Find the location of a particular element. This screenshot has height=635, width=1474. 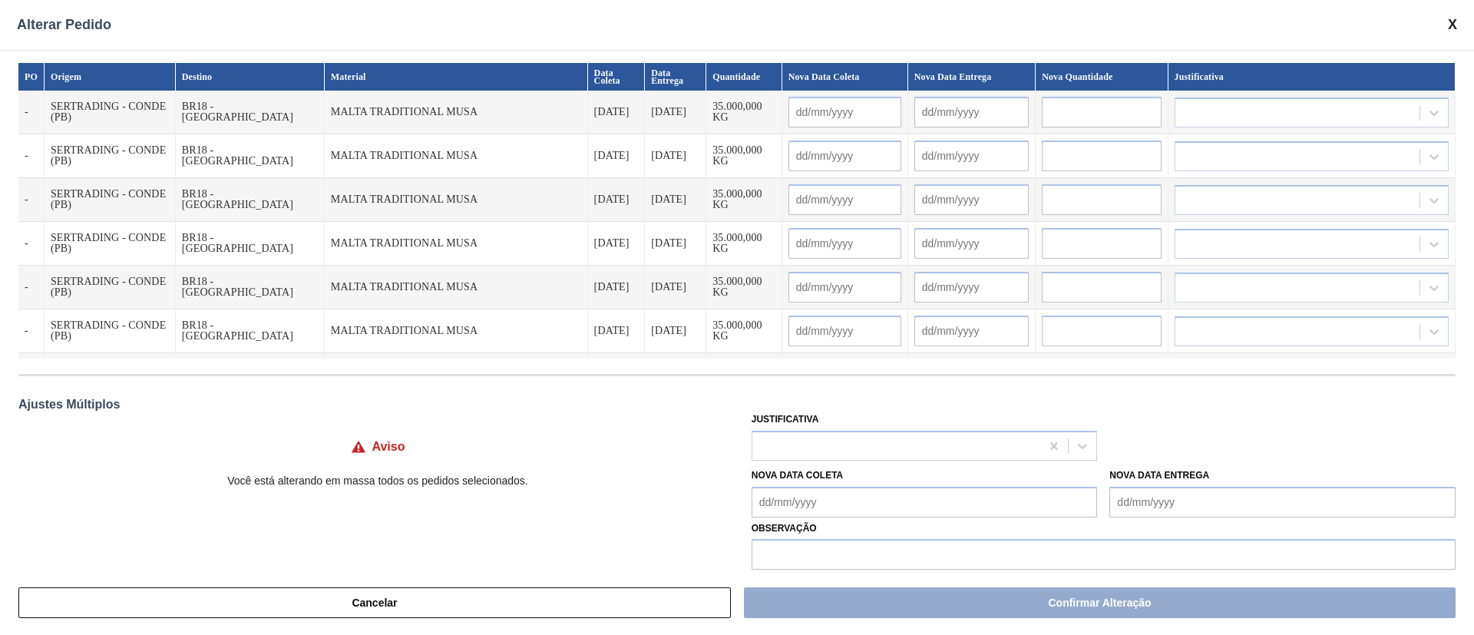

th: Data Entrega is located at coordinates (676, 77).